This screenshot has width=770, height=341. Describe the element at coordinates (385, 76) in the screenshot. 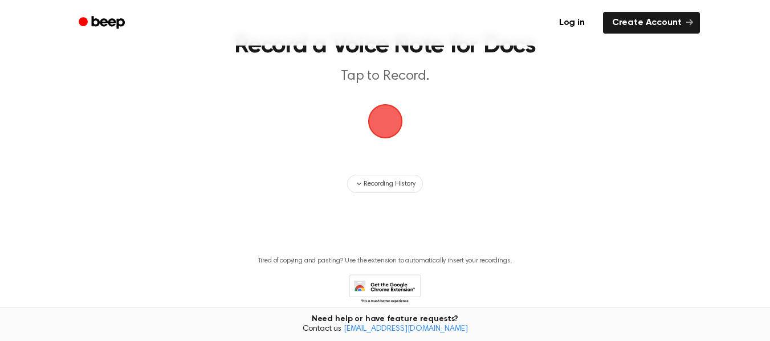

I see `p: Tap to Record.` at that location.